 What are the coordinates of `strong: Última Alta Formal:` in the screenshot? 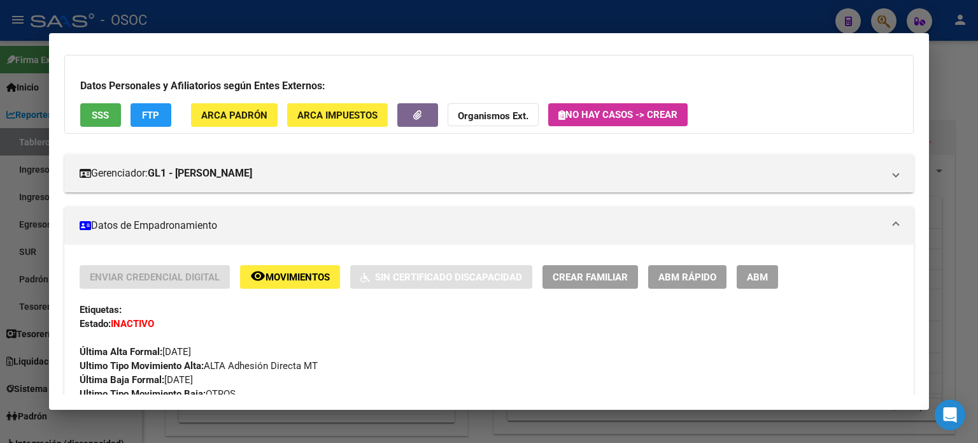 It's located at (121, 352).